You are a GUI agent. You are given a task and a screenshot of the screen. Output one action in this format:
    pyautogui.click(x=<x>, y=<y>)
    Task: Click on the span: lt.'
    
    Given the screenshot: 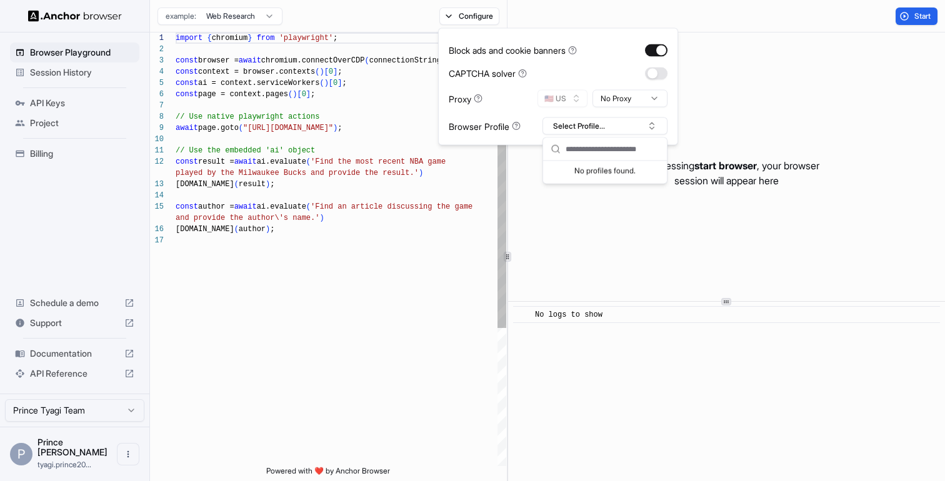 What is the action you would take?
    pyautogui.click(x=409, y=173)
    